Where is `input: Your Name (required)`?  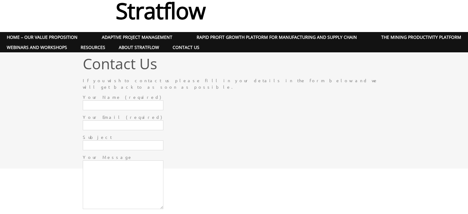
input: Your Name (required) is located at coordinates (123, 105).